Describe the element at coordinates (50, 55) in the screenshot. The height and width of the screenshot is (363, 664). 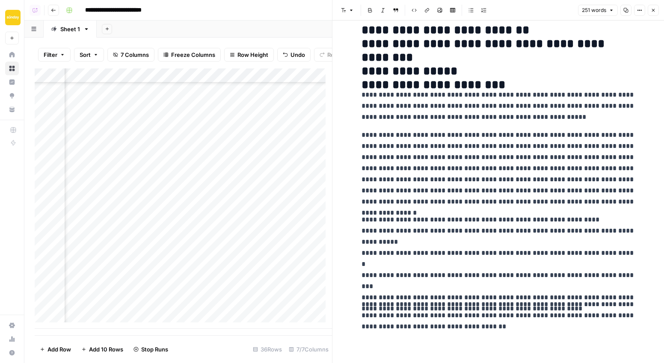
I see `span: Filter` at that location.